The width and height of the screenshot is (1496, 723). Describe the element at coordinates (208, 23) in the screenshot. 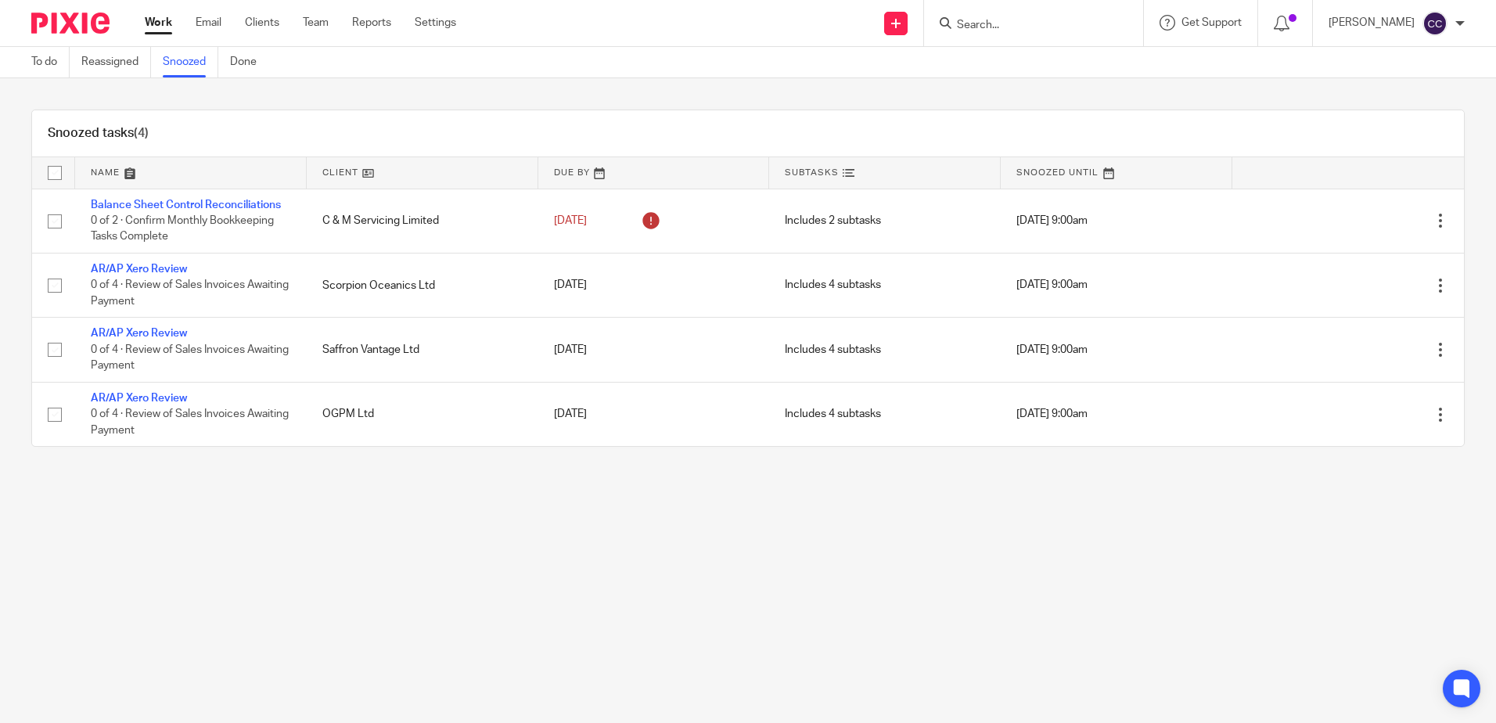

I see `a: Email` at that location.